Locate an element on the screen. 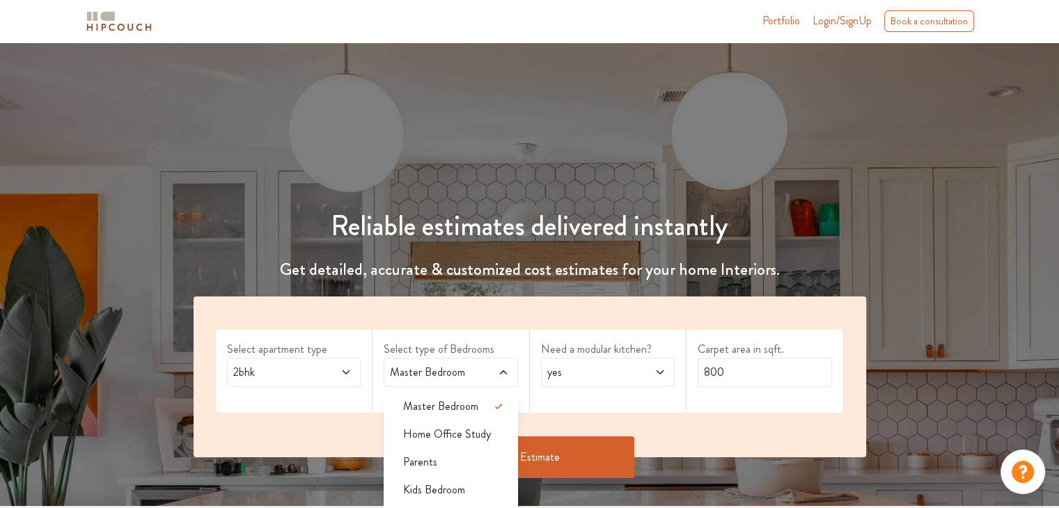 The image size is (1059, 508). h1: Reliable estimates delivered instantly is located at coordinates (530, 226).